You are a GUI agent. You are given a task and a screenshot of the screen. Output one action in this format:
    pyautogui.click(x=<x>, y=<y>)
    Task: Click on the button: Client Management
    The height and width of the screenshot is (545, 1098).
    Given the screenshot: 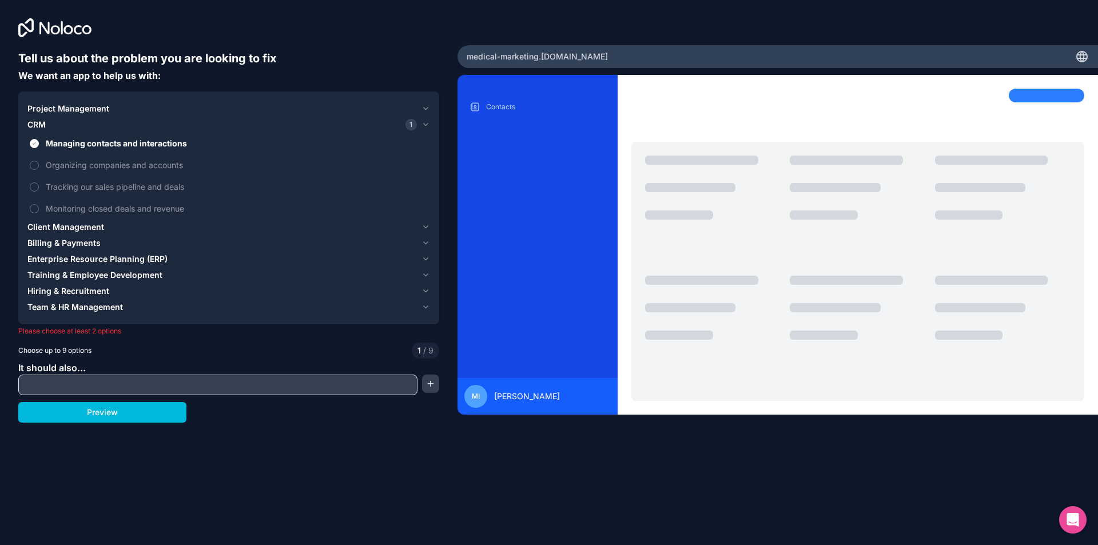 What is the action you would take?
    pyautogui.click(x=229, y=227)
    